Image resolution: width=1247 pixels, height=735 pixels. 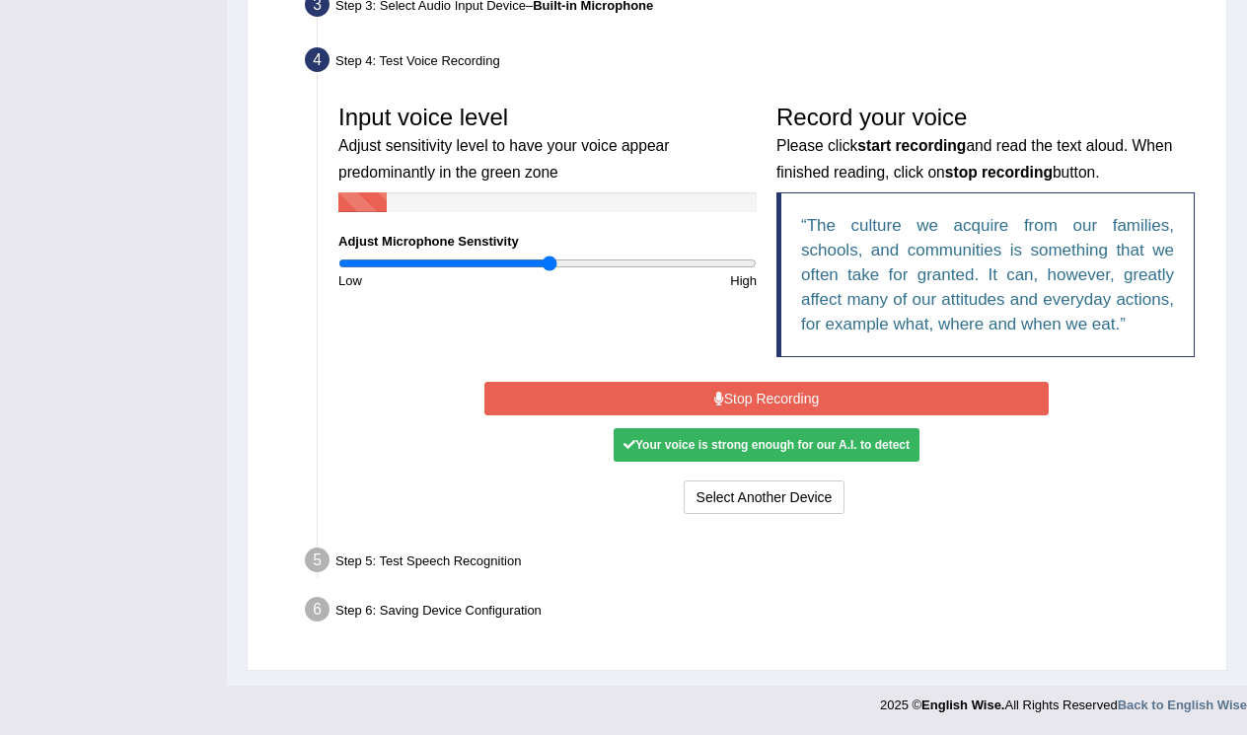 What do you see at coordinates (973, 158) in the screenshot?
I see `small: Please click and read the text aloud. When finished reading, click on button.` at bounding box center [973, 158].